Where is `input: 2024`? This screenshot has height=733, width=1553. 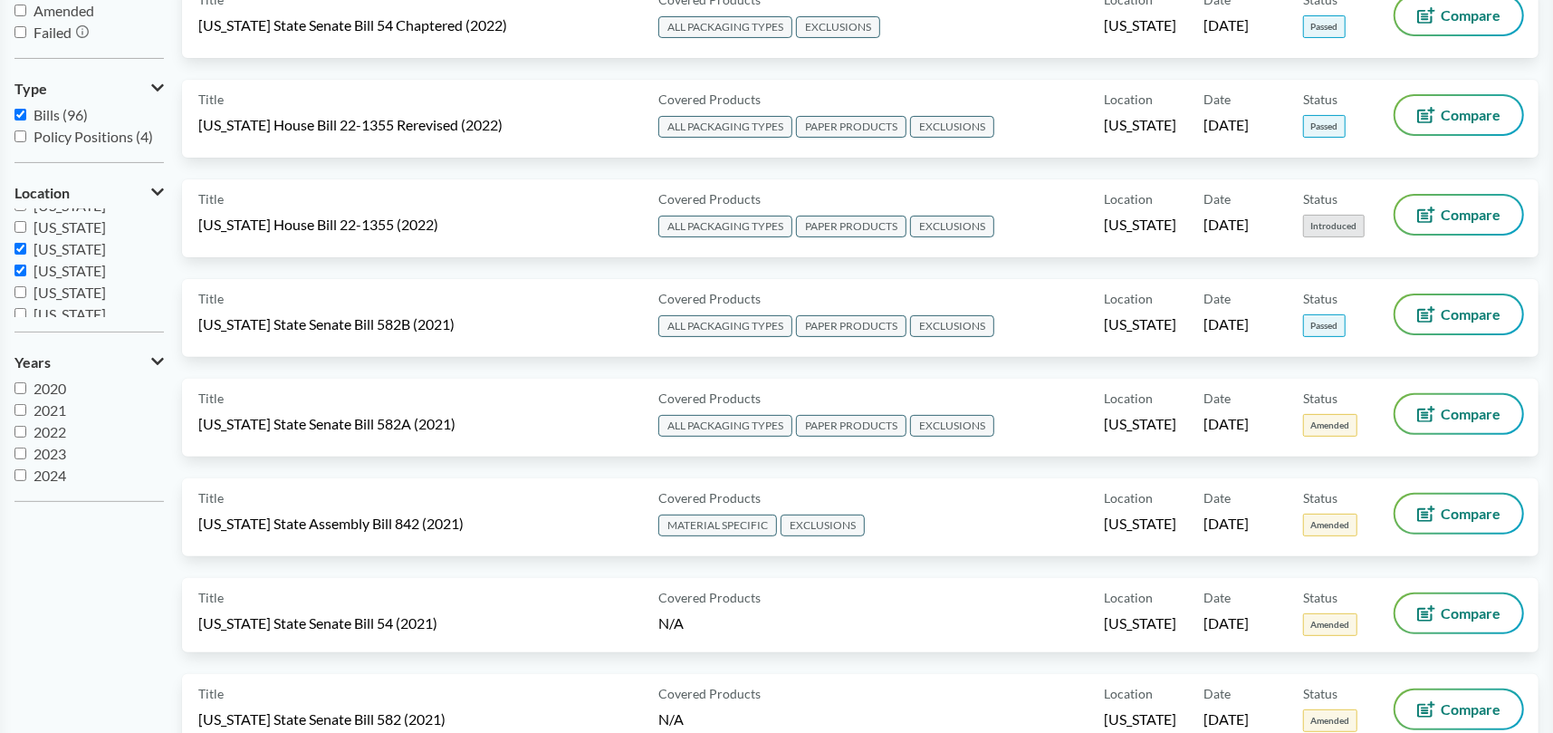 input: 2024 is located at coordinates (20, 474).